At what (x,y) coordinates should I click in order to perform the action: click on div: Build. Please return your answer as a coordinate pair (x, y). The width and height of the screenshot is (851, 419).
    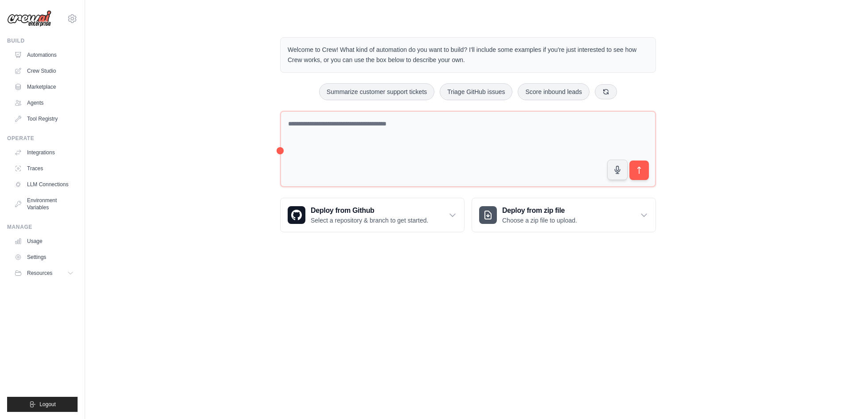
    Looking at the image, I should click on (42, 41).